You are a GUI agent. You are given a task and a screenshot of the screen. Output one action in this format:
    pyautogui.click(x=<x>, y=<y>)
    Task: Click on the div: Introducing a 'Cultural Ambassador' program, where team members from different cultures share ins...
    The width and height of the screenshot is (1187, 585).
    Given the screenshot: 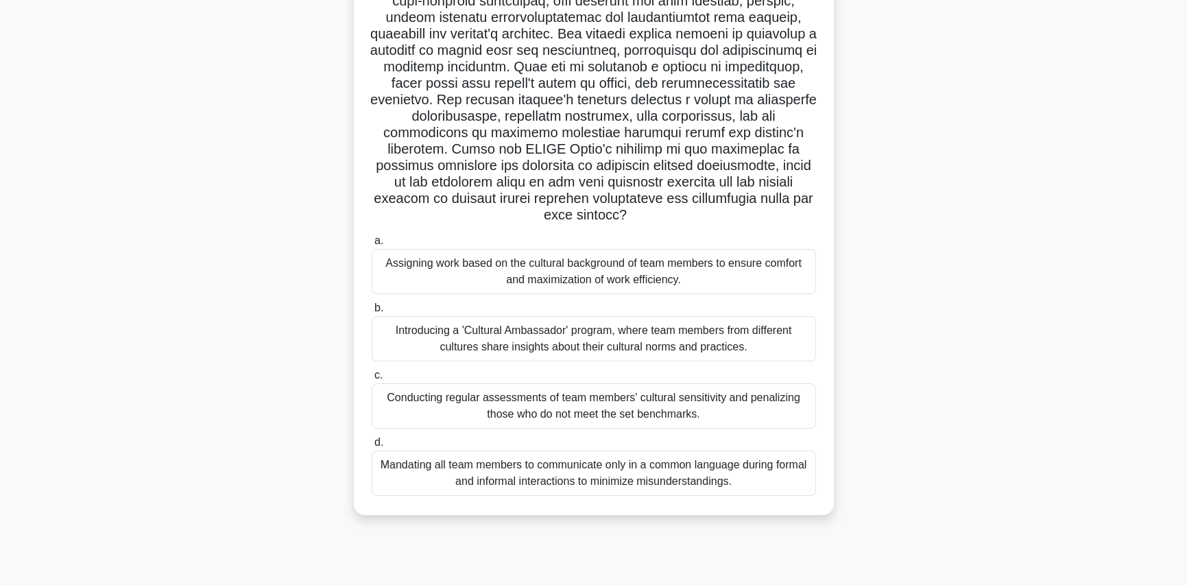 What is the action you would take?
    pyautogui.click(x=594, y=339)
    